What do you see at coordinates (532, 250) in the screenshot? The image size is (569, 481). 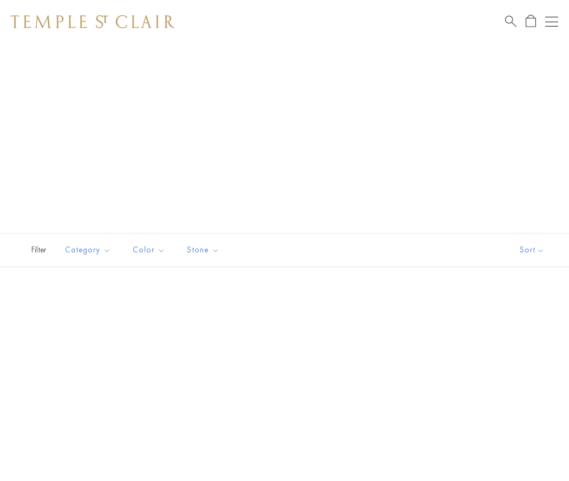 I see `button: Show sort by` at bounding box center [532, 250].